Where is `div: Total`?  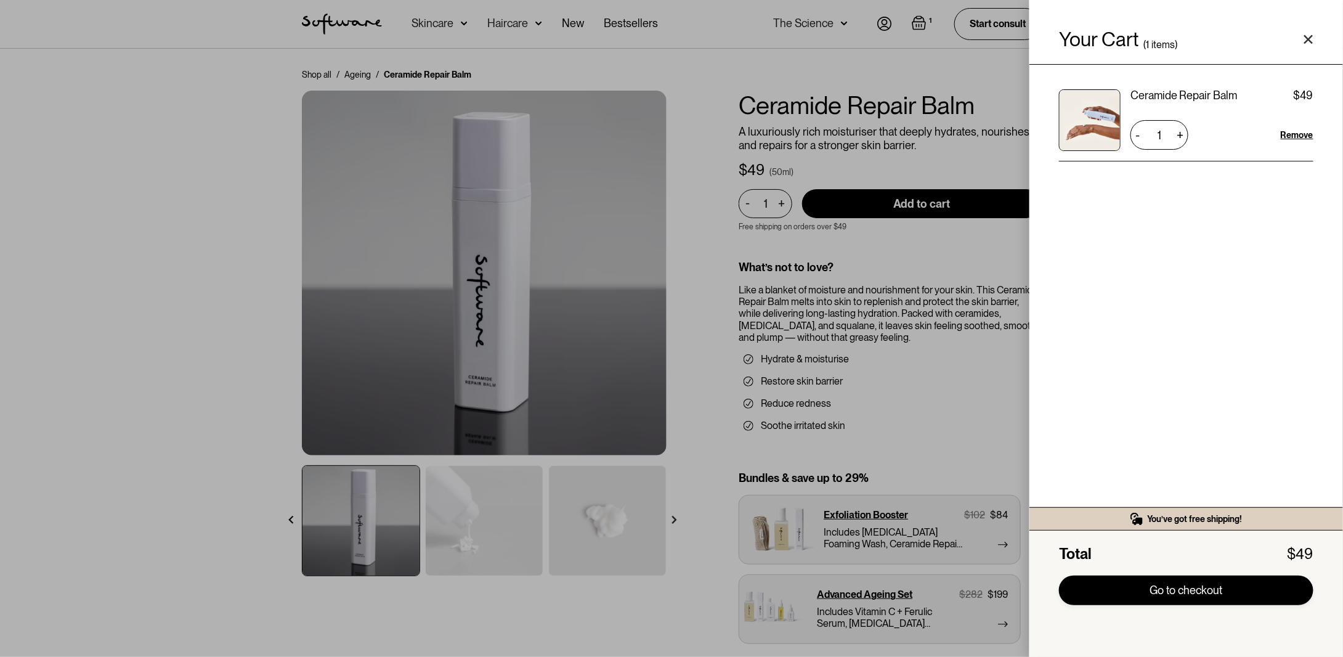 div: Total is located at coordinates (1075, 554).